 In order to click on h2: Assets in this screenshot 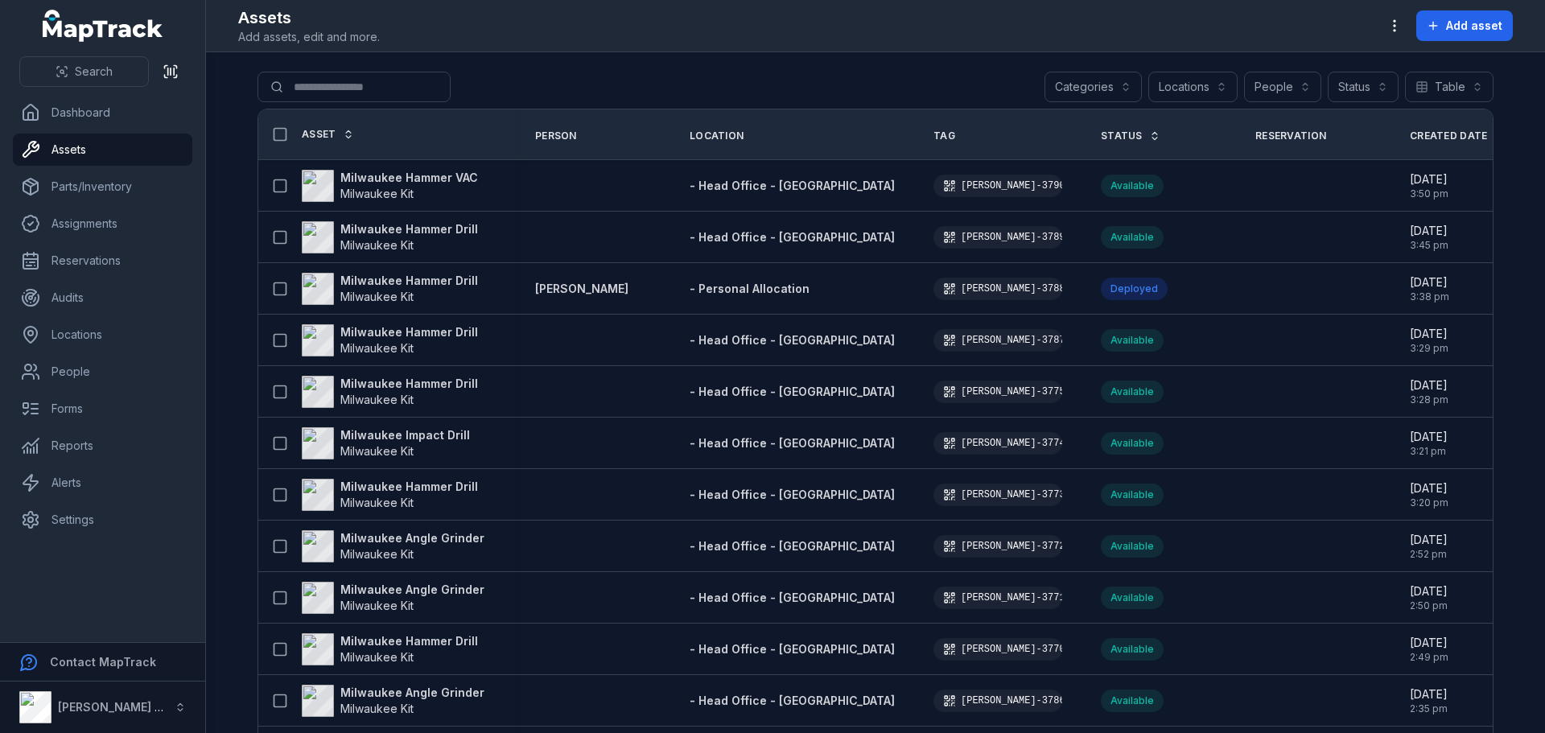, I will do `click(309, 18)`.